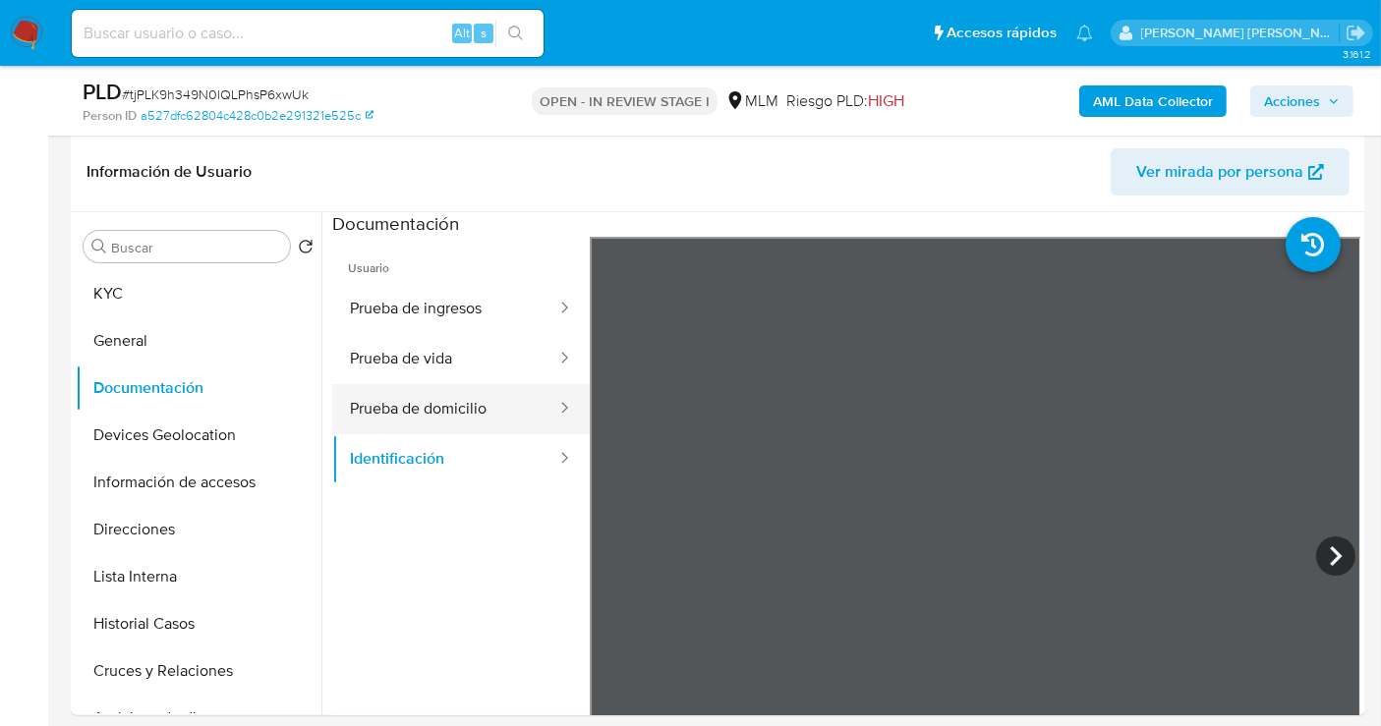  I want to click on b: PLD, so click(102, 91).